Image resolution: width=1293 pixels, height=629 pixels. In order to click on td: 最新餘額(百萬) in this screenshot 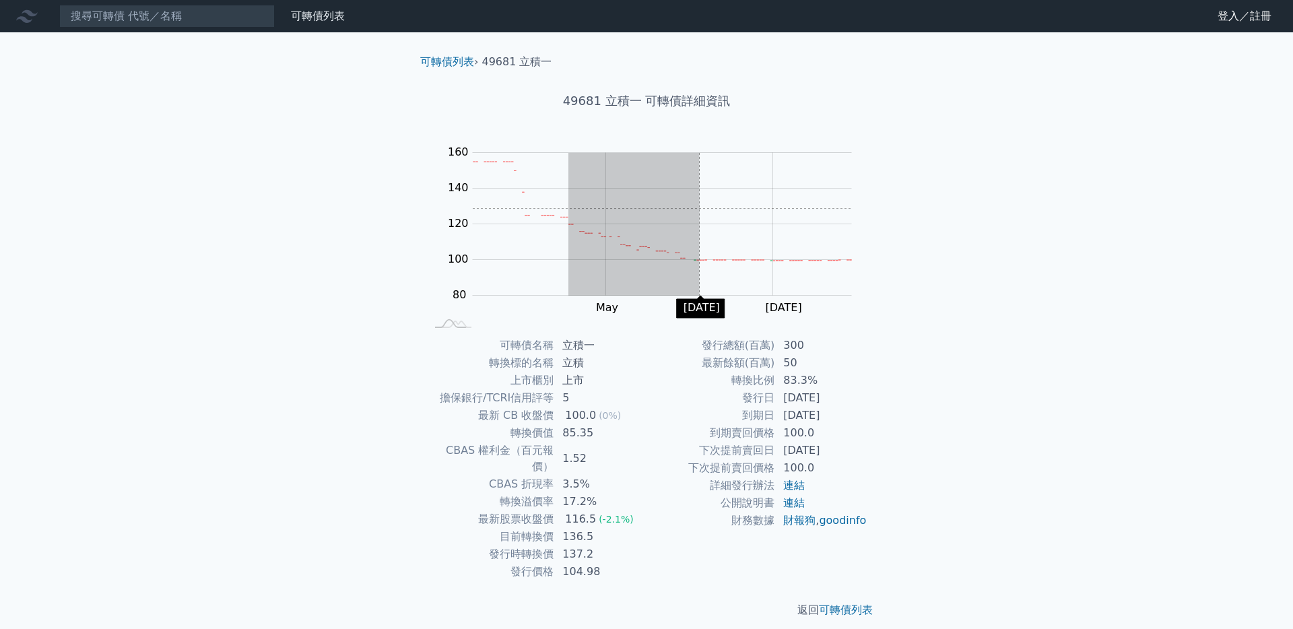, I will do `click(710, 363)`.